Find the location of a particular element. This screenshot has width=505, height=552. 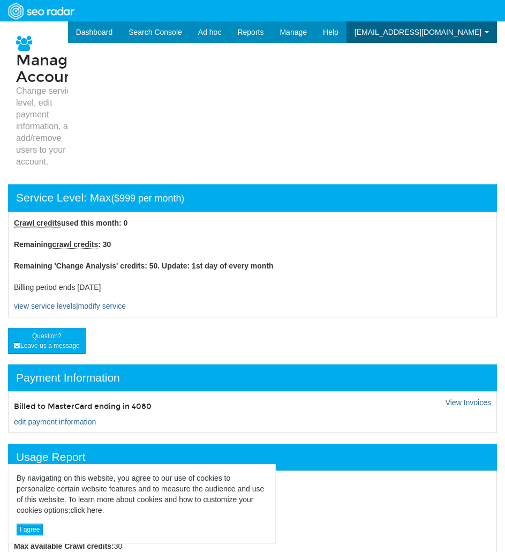

a: click here is located at coordinates (86, 510).